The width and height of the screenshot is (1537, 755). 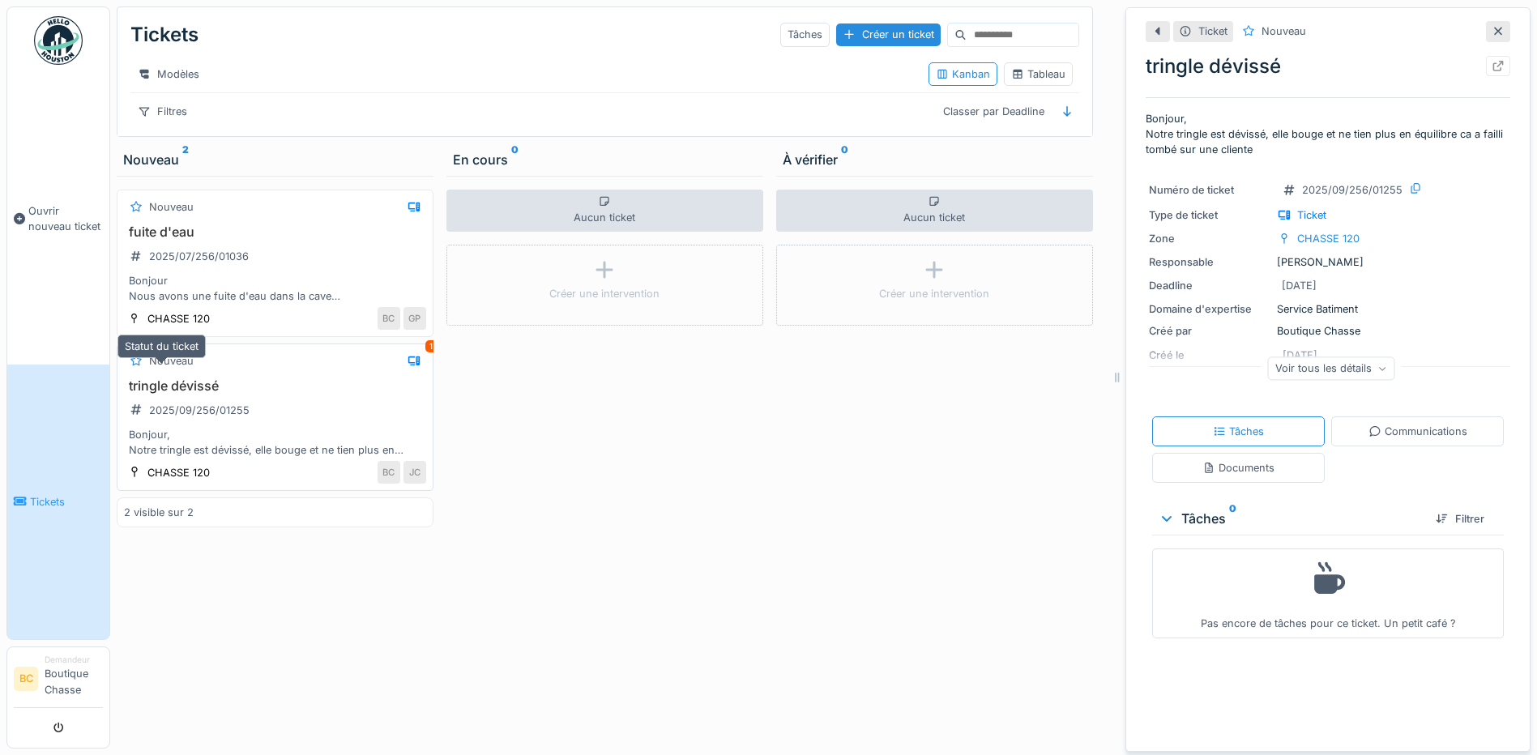 What do you see at coordinates (26, 679) in the screenshot?
I see `li: BC` at bounding box center [26, 679].